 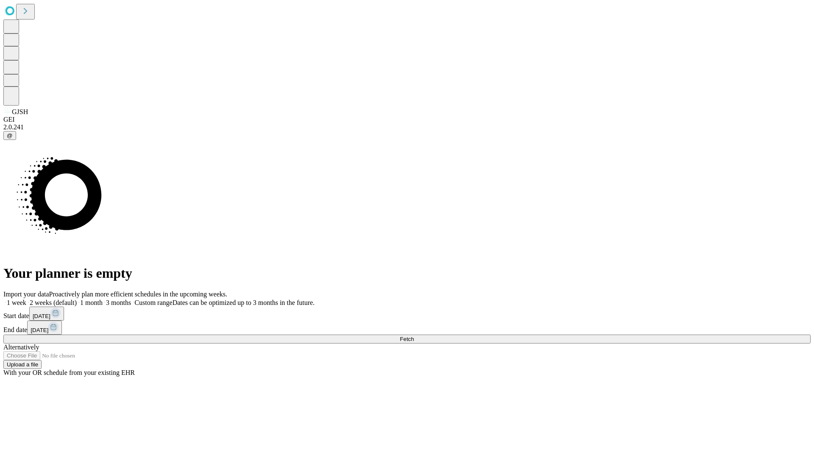 I want to click on div: 2.0.241, so click(x=407, y=127).